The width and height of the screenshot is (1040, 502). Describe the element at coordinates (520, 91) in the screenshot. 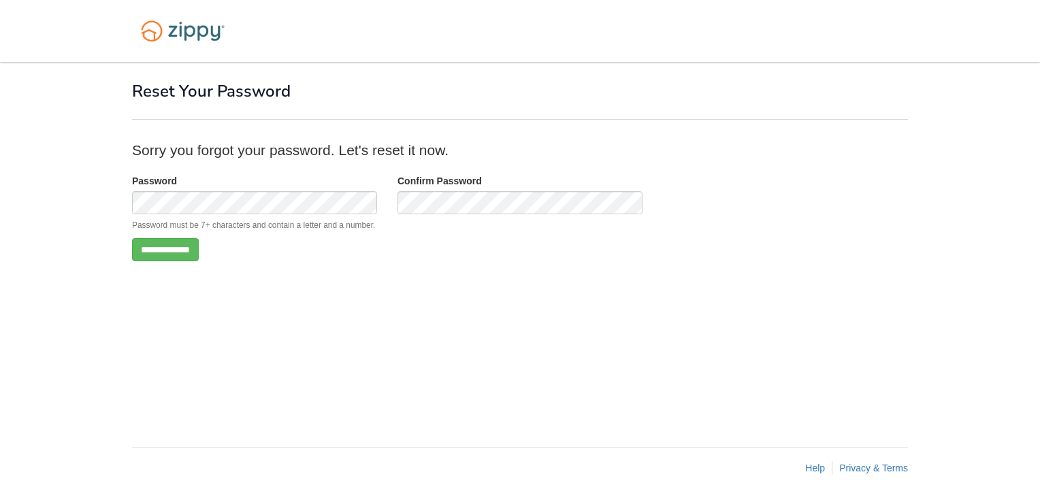

I see `h1: Reset Your Password` at that location.